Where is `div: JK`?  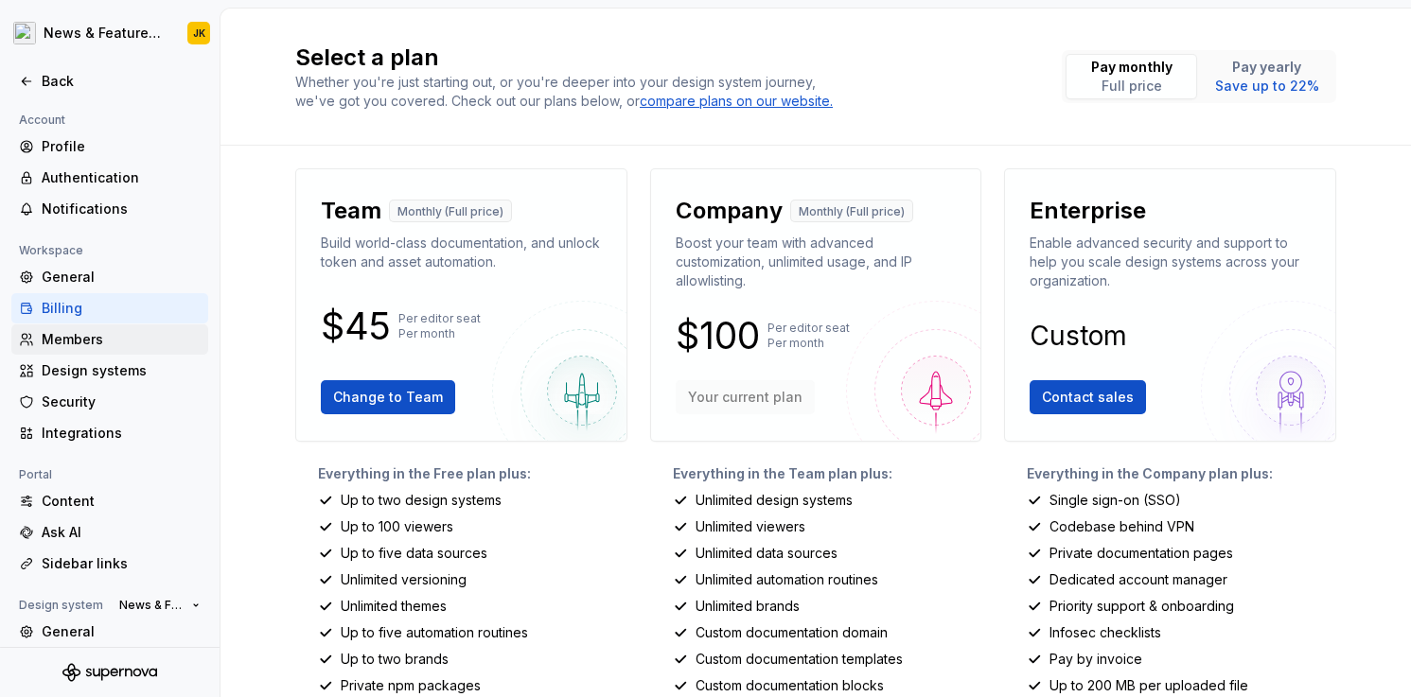 div: JK is located at coordinates (199, 33).